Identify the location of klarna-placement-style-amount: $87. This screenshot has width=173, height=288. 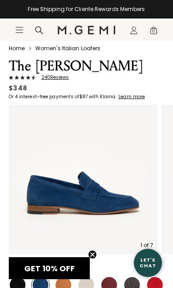
(83, 97).